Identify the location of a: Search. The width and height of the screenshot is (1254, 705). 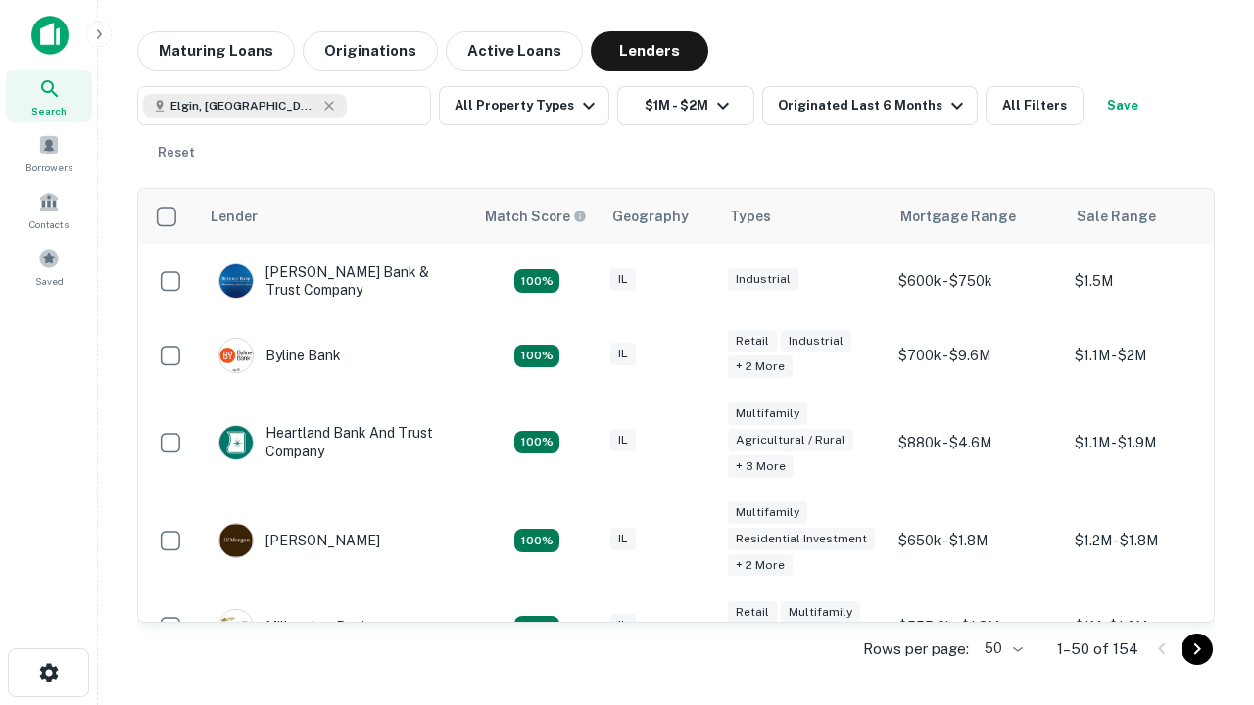
(49, 96).